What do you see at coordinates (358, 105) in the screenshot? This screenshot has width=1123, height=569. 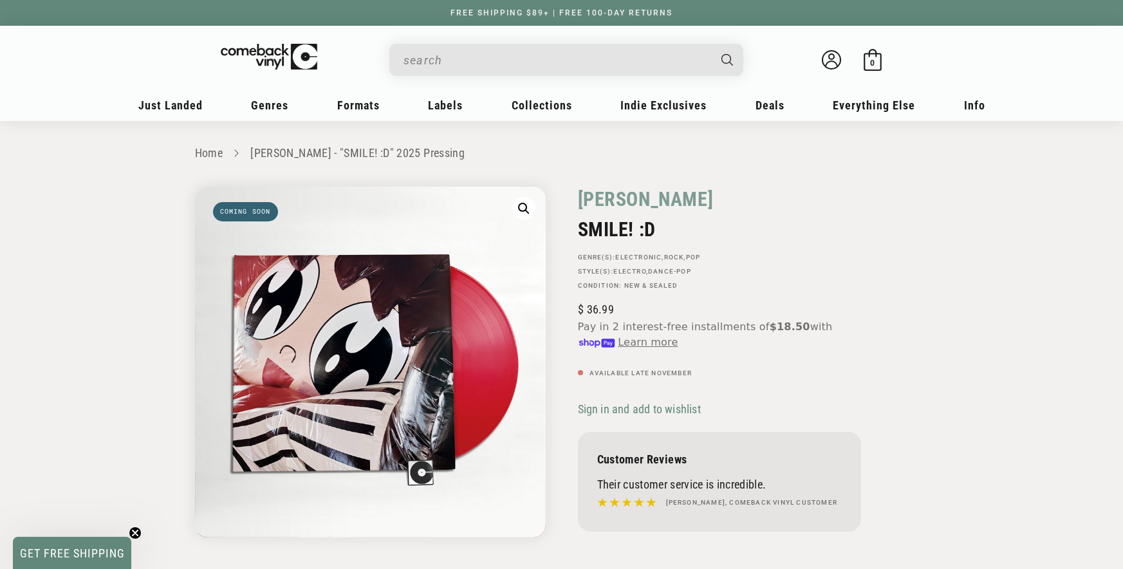 I see `span: Formats` at bounding box center [358, 105].